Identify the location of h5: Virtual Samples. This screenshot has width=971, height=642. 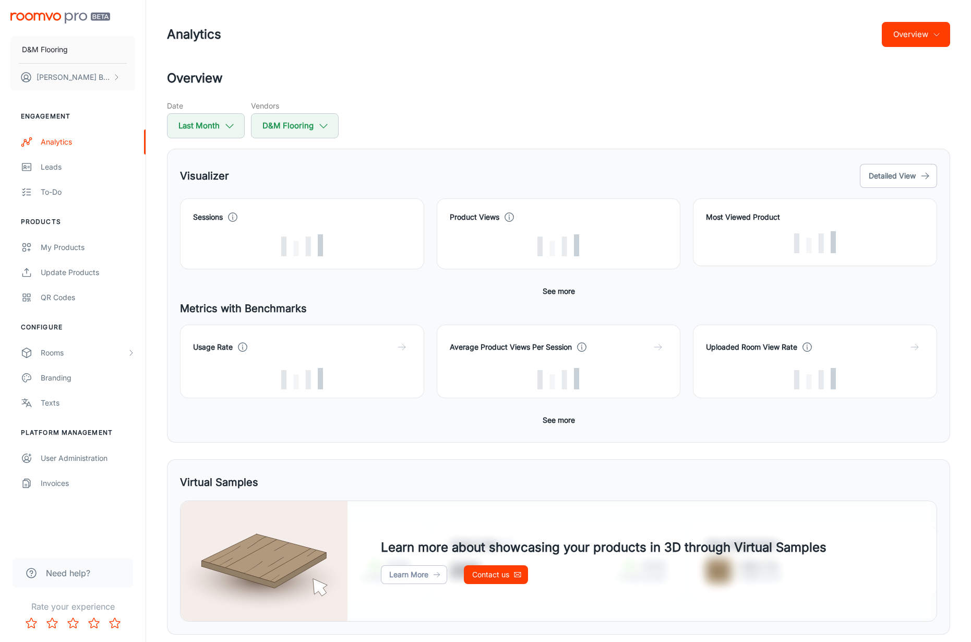
(219, 482).